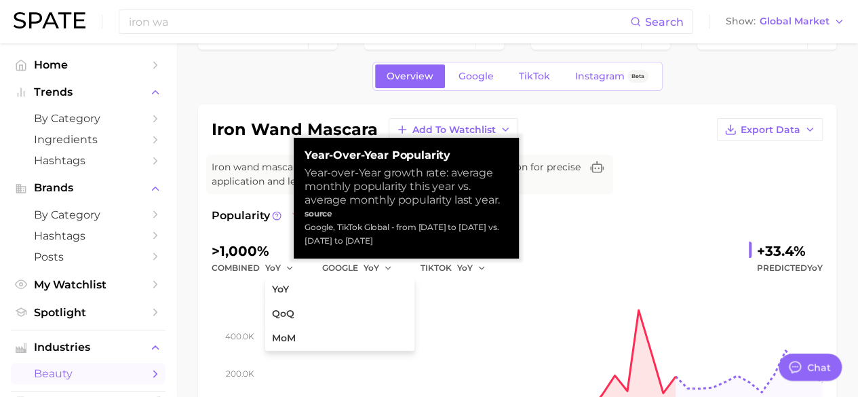  I want to click on span: Beta, so click(637, 76).